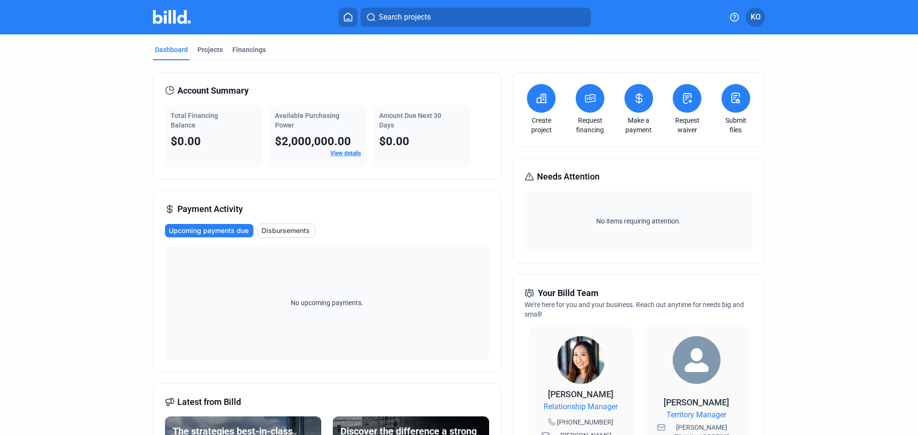 The image size is (918, 435). Describe the element at coordinates (346, 153) in the screenshot. I see `a: View details` at that location.